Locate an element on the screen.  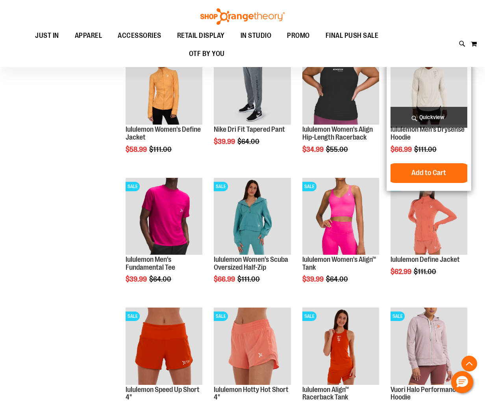
img: Product image for lululemon Mens Drysense Hoodie Bone is located at coordinates (429, 86).